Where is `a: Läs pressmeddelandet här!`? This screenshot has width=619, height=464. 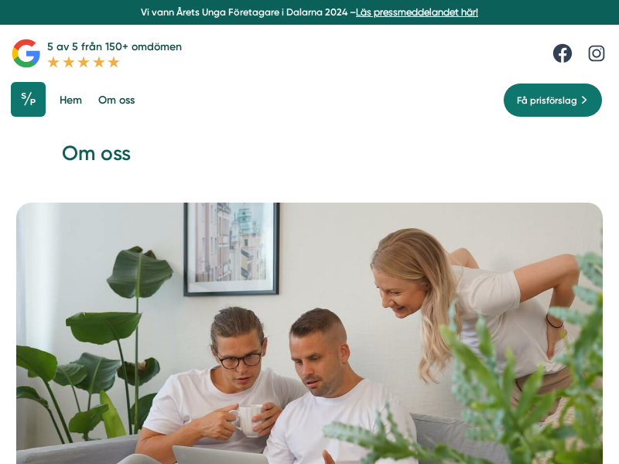
a: Läs pressmeddelandet här! is located at coordinates (417, 12).